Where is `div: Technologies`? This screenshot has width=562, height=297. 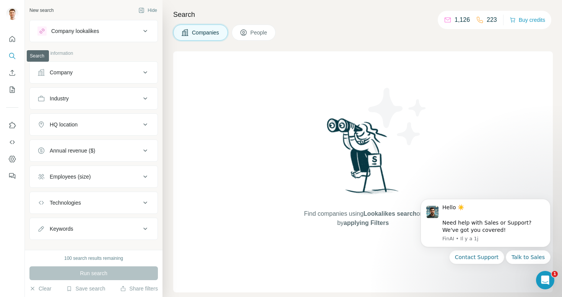
div: Technologies is located at coordinates (65, 202).